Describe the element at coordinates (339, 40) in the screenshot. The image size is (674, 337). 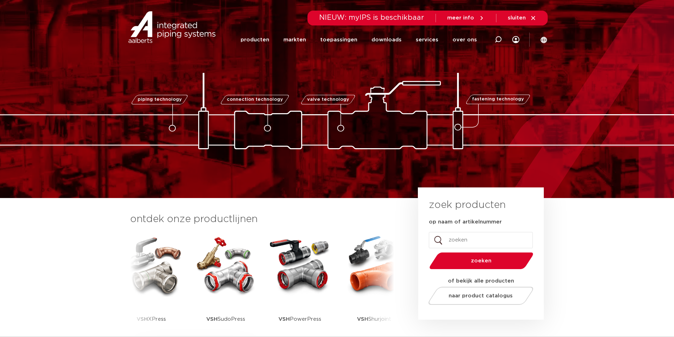
I see `a: toepassingen` at that location.